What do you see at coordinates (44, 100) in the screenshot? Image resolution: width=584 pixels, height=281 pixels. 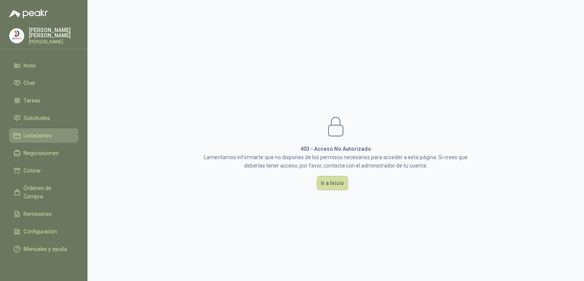 I see `a: Tareas` at bounding box center [44, 100].